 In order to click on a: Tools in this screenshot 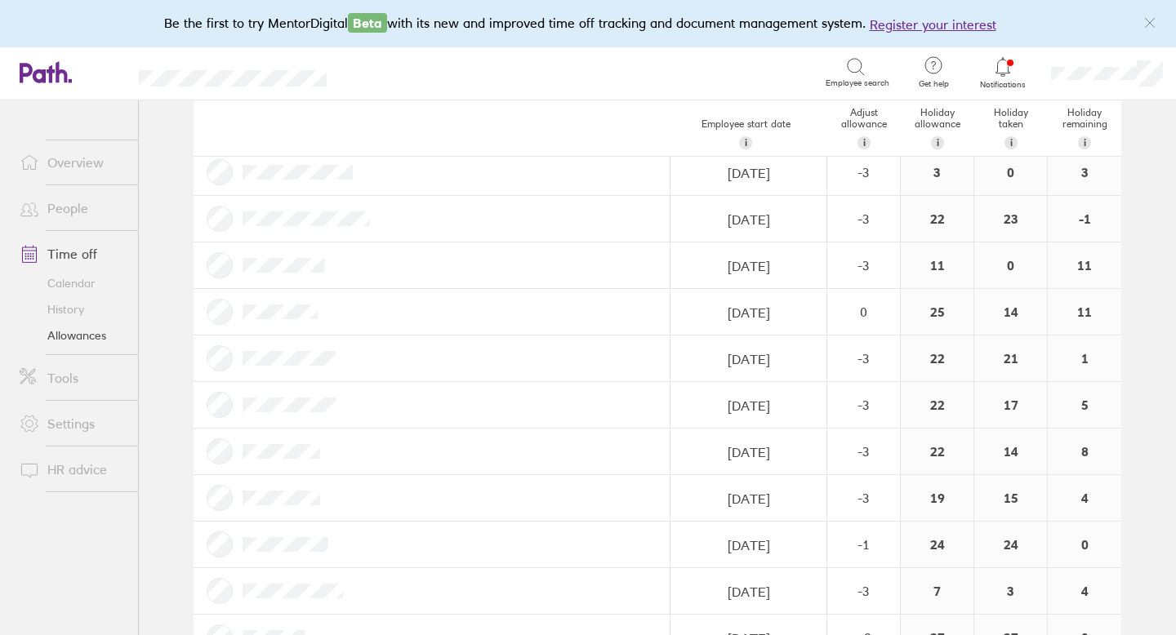, I will do `click(72, 378)`.